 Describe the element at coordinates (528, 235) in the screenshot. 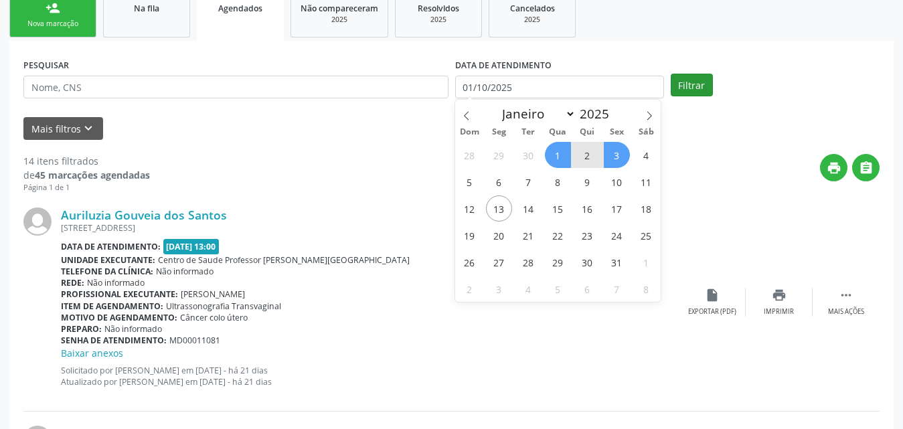

I see `span: Outubro 21, 2025` at that location.